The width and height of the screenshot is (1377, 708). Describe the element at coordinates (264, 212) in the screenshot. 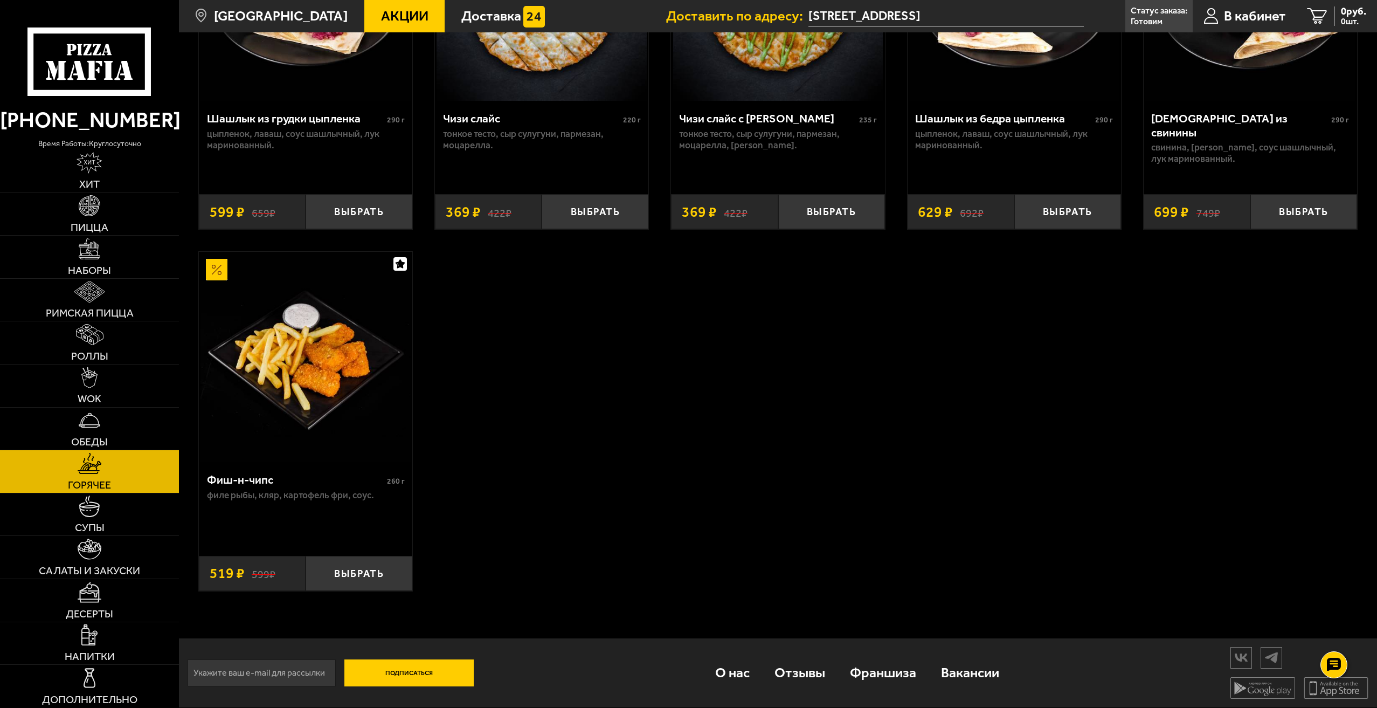

I see `s: 659 ₽` at that location.